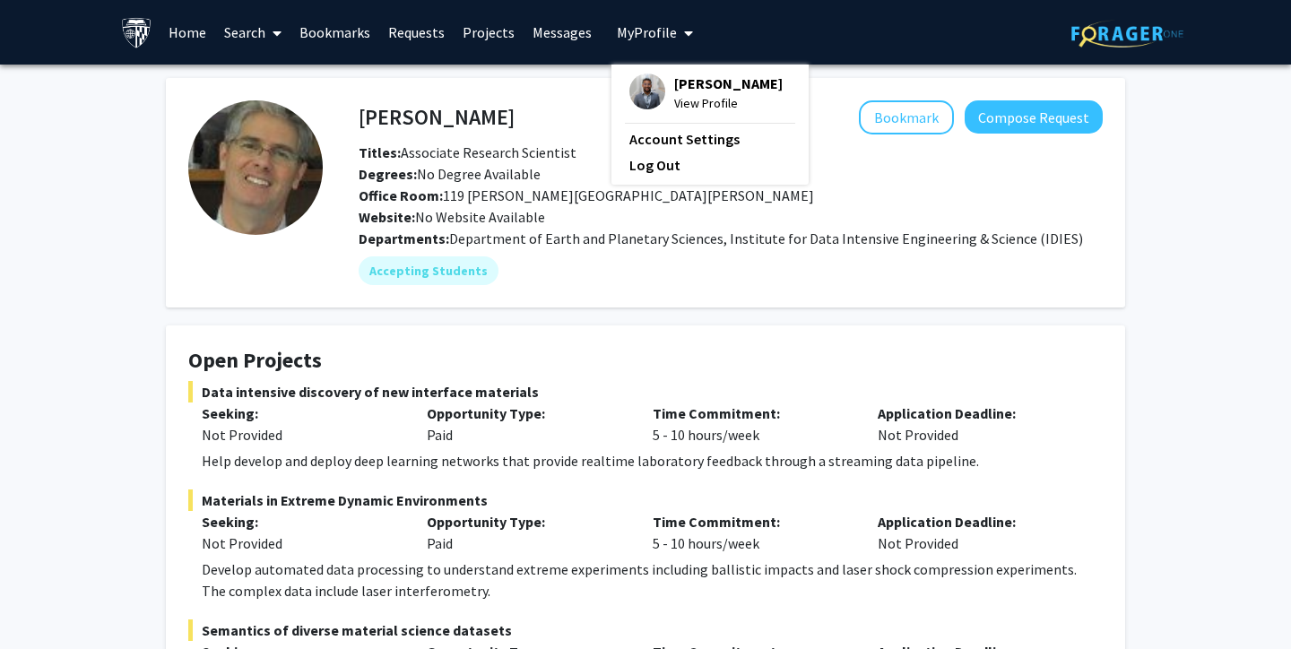 This screenshot has height=649, width=1291. I want to click on a: Bookmarks, so click(334, 32).